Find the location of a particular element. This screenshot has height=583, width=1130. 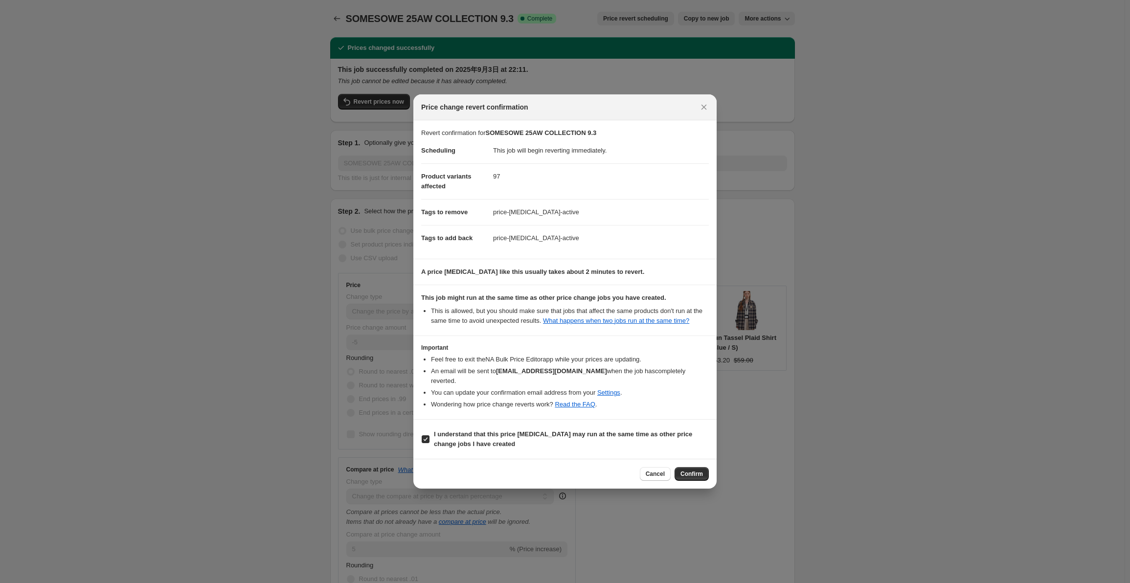

h3: Important is located at coordinates (565, 348).